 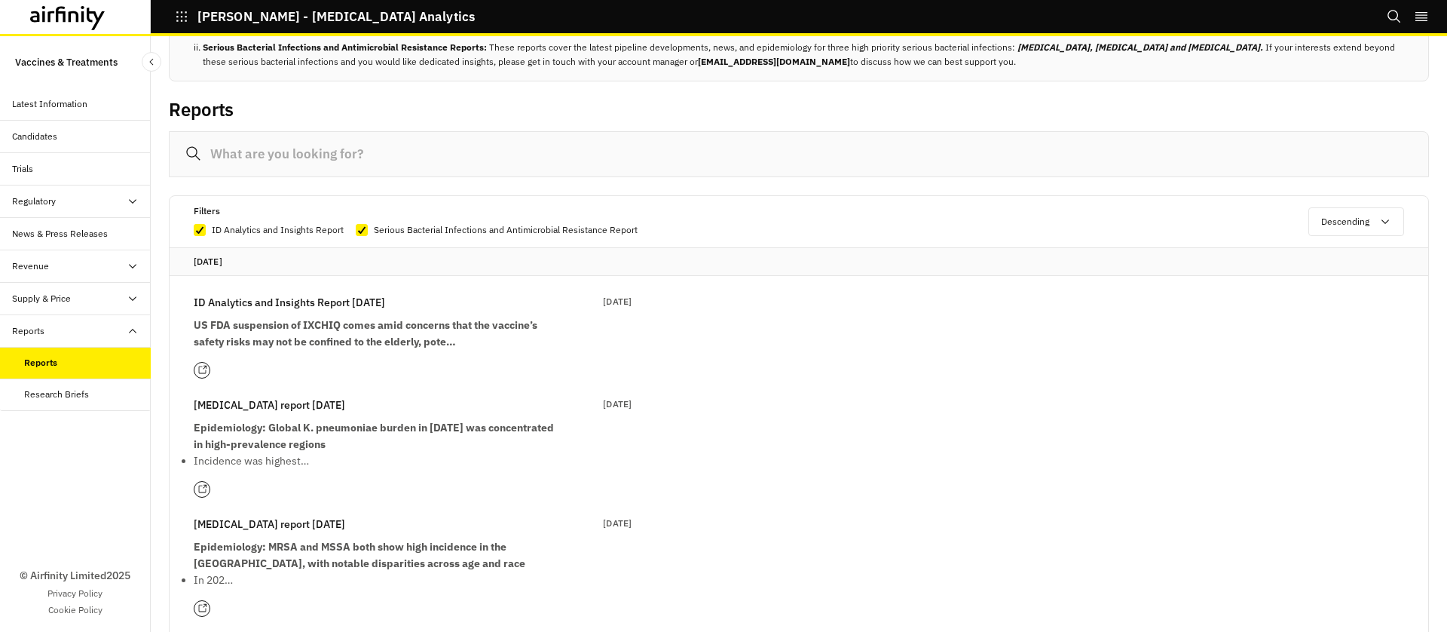 I want to click on p: In 202…, so click(x=375, y=580).